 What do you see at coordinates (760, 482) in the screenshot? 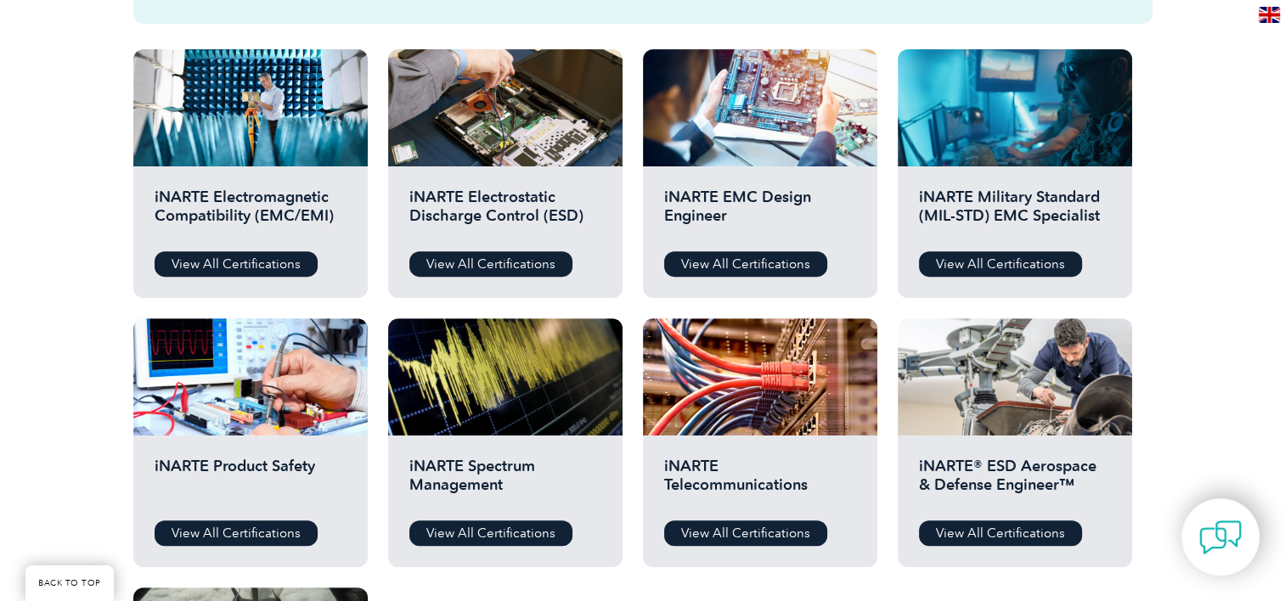
I see `h2: iNARTE Telecommunications` at bounding box center [760, 482].